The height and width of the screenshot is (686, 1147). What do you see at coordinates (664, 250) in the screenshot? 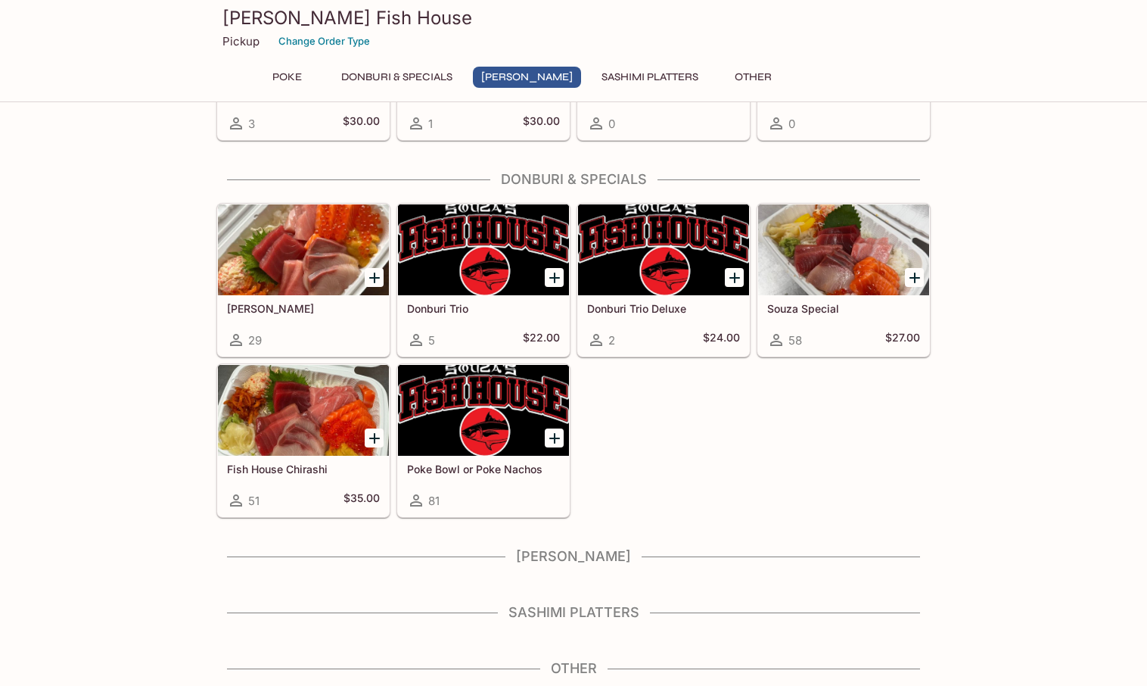
I see `div: Donburi Trio Deluxe` at bounding box center [664, 250].